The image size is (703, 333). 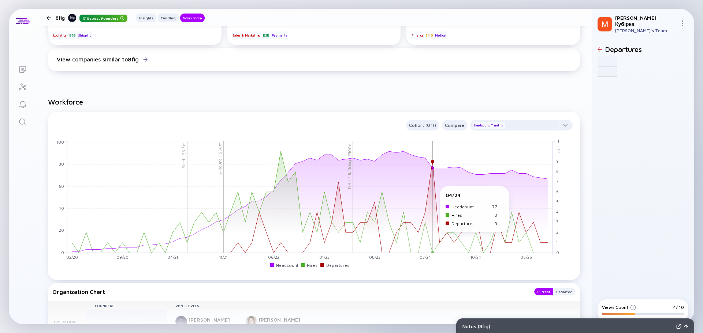 What do you see at coordinates (61, 186) in the screenshot?
I see `tspan: 60` at bounding box center [61, 186].